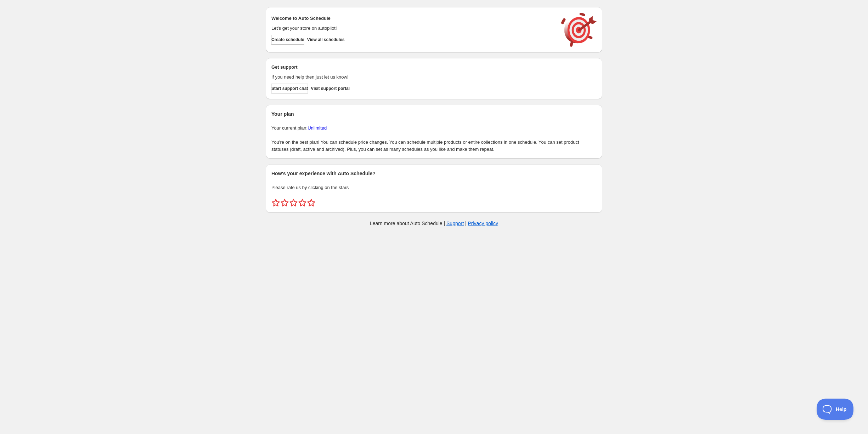  I want to click on button: Create schedule, so click(288, 40).